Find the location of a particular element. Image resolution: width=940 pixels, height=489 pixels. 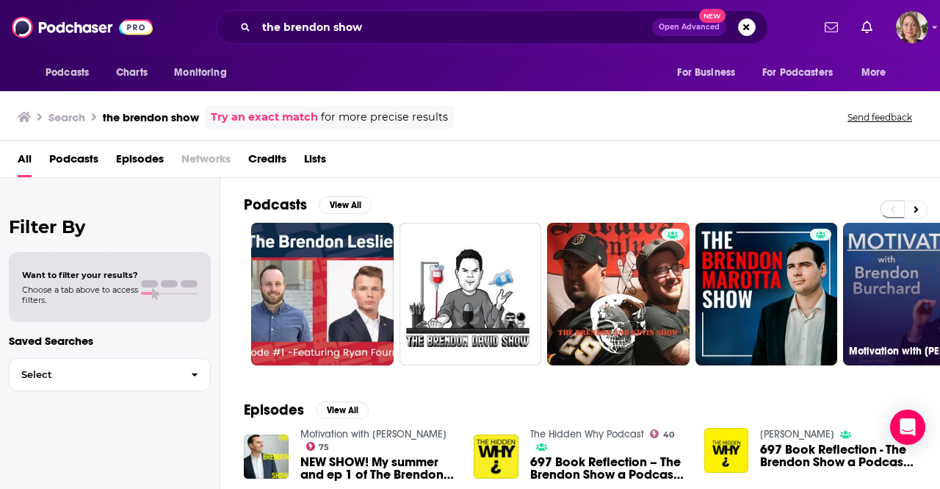

a: 40 is located at coordinates (662, 433).